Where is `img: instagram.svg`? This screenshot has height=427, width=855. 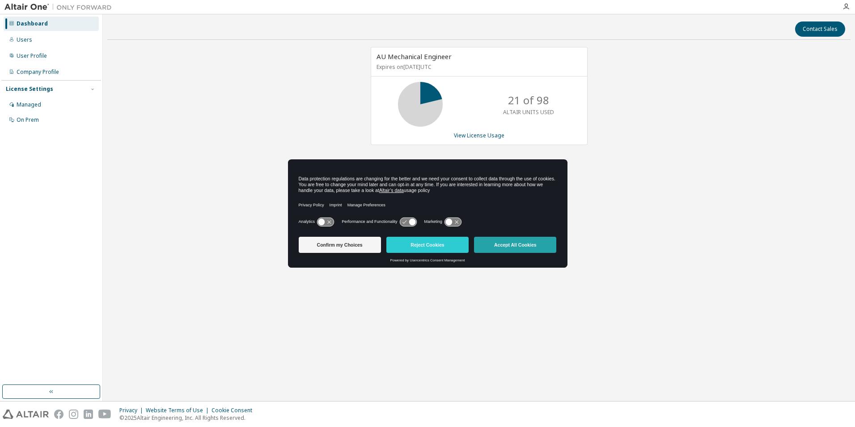 img: instagram.svg is located at coordinates (73, 414).